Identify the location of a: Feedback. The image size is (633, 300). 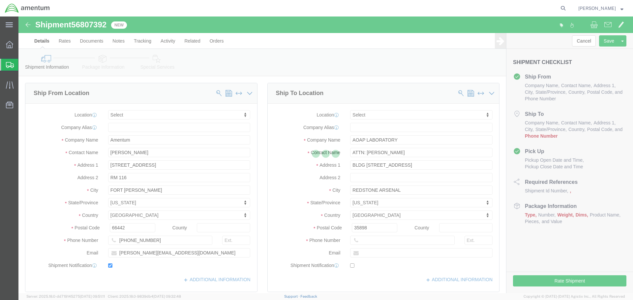
(309, 296).